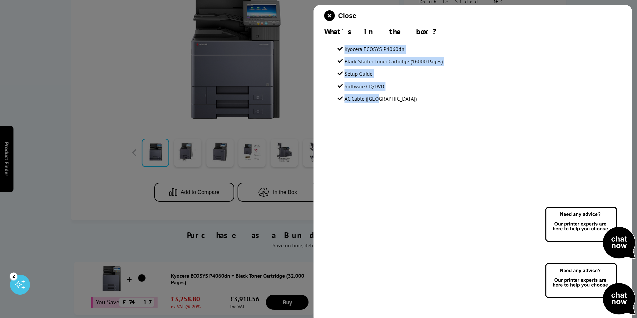 The image size is (637, 318). I want to click on span: Kyocera ECOSYS P4060dn, so click(375, 49).